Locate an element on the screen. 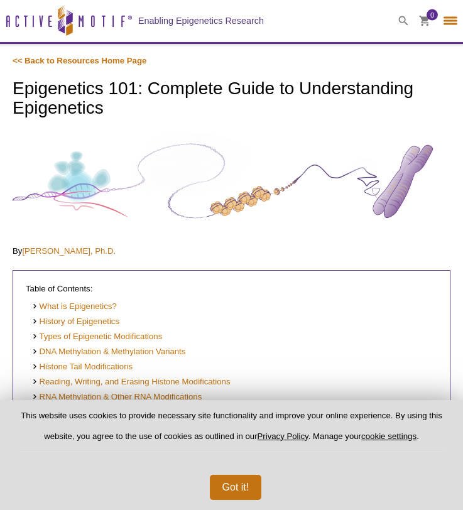  a: History of Epigenetics is located at coordinates (75, 322).